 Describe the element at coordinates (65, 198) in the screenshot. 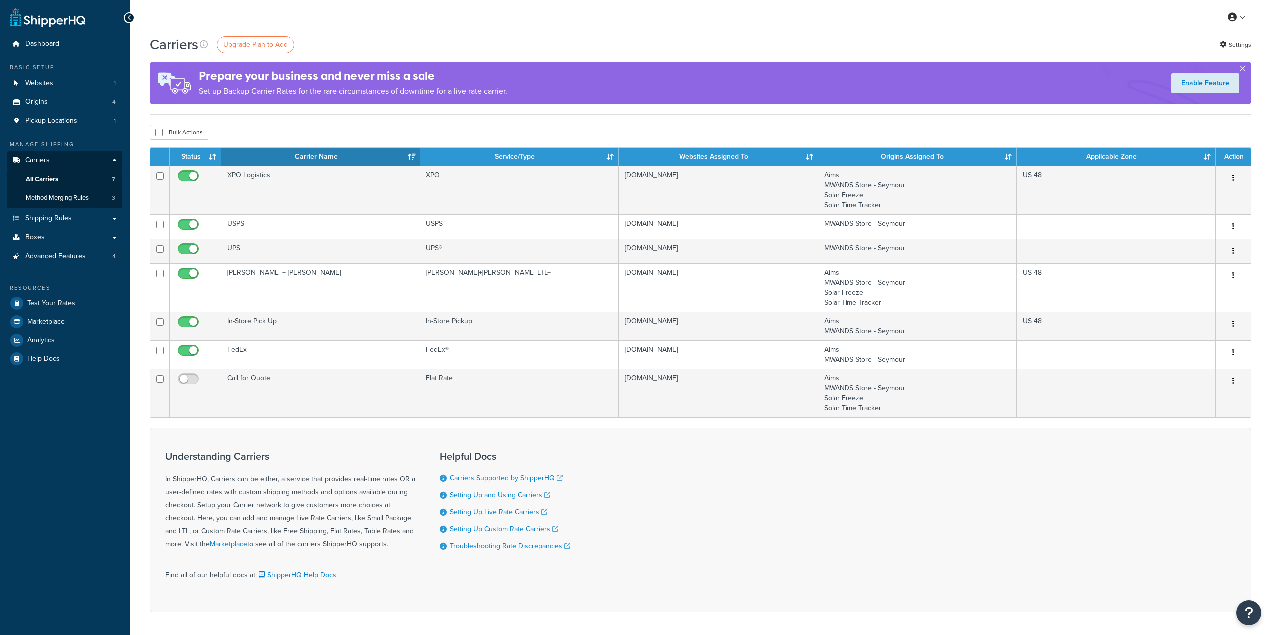

I see `a: Method Merging Rules 3` at that location.